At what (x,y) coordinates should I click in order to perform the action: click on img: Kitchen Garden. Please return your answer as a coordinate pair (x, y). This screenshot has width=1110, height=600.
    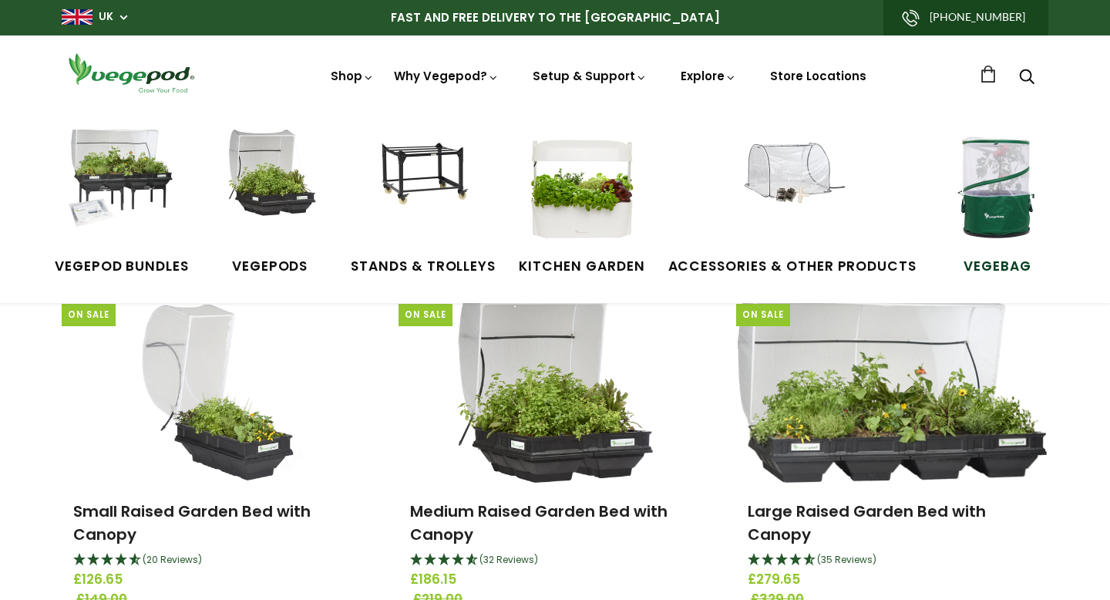
    Looking at the image, I should click on (582, 187).